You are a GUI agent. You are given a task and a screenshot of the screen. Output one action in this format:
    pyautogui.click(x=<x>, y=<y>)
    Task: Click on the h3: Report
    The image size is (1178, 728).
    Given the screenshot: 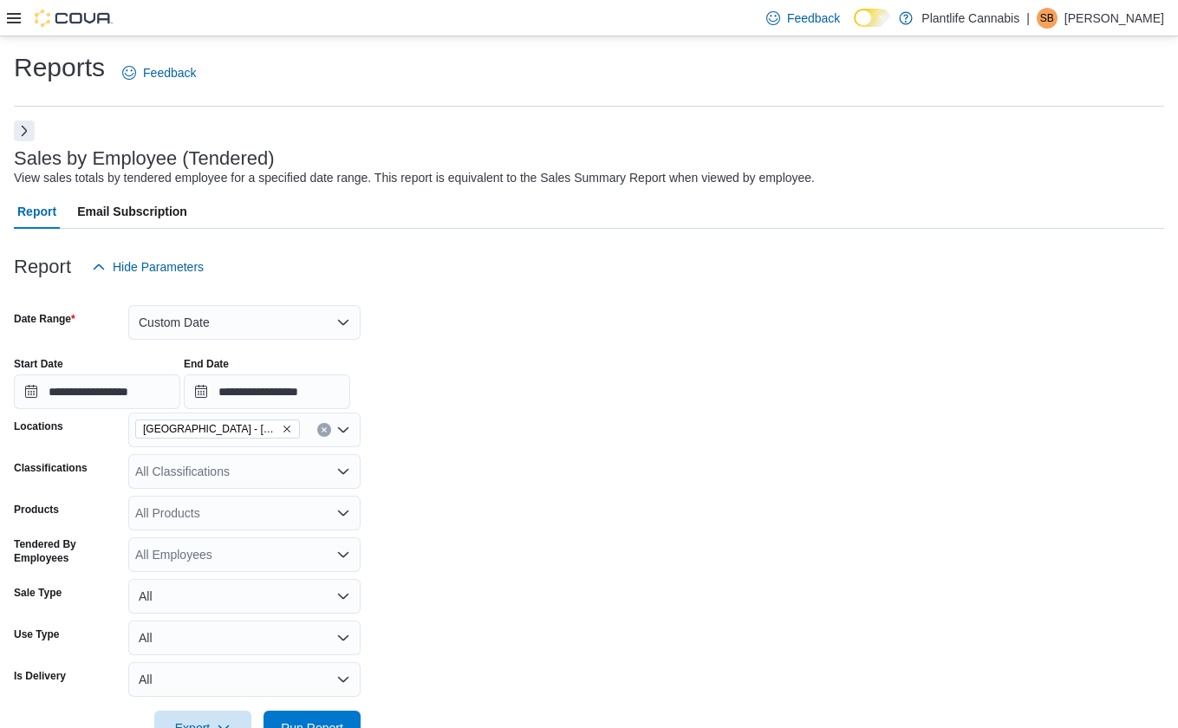 What is the action you would take?
    pyautogui.click(x=42, y=267)
    